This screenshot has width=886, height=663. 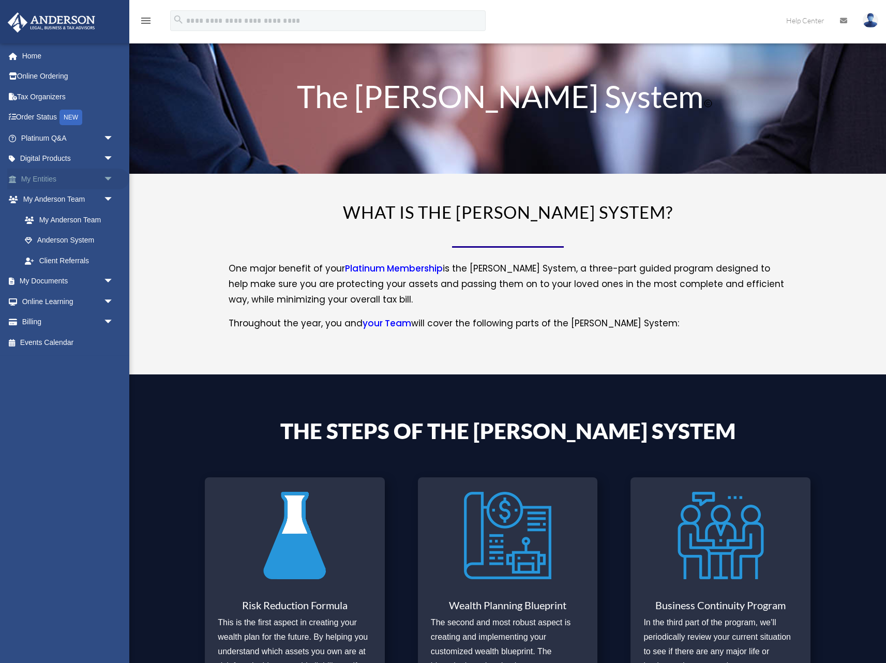 I want to click on a: Tax Organizers, so click(x=68, y=97).